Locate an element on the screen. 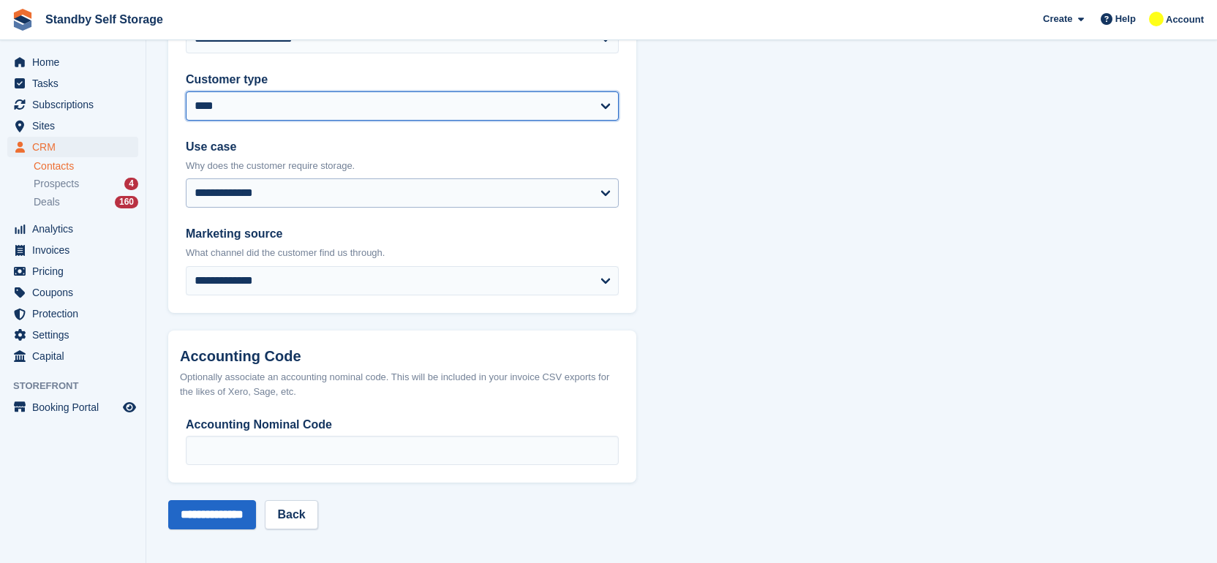 This screenshot has height=563, width=1217. span: Capital is located at coordinates (76, 356).